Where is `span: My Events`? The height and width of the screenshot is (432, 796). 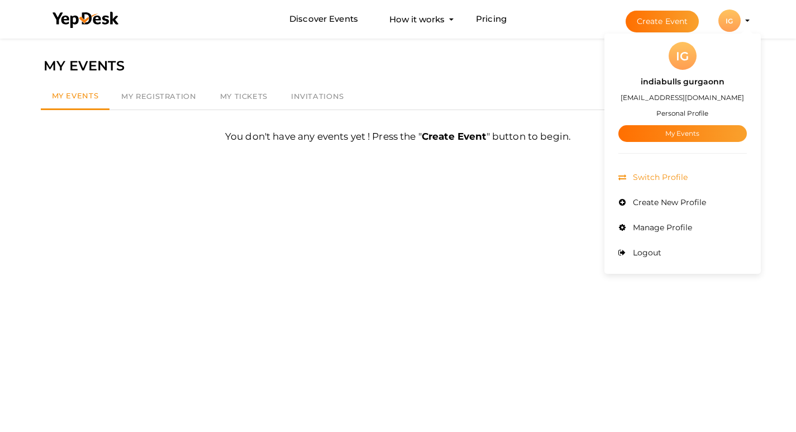
span: My Events is located at coordinates (75, 96).